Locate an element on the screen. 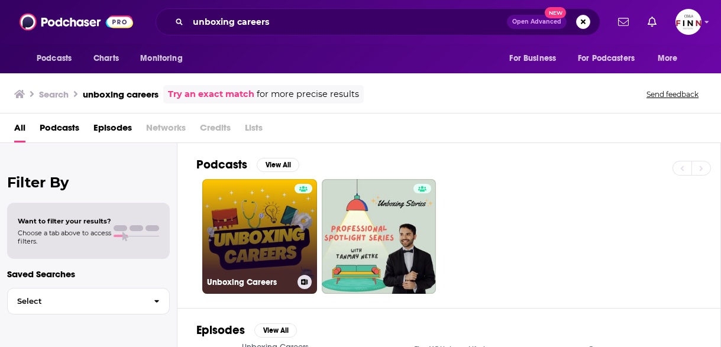  span: Choose a tab above to access filters. is located at coordinates (64, 237).